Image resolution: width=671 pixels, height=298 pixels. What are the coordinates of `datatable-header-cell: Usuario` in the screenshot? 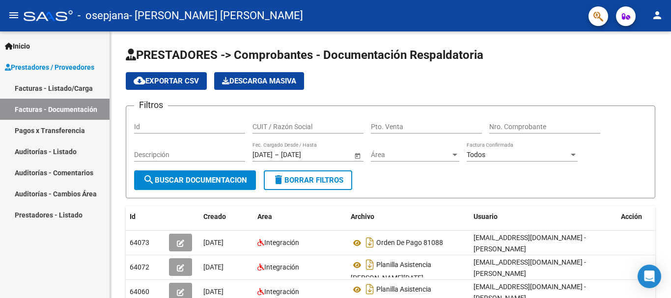 It's located at (543, 217).